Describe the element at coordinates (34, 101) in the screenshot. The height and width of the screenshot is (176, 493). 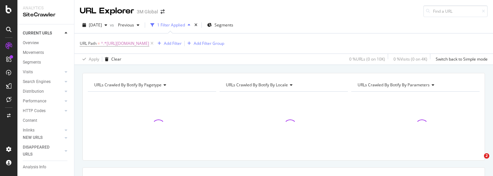
I see `div: Performance` at that location.